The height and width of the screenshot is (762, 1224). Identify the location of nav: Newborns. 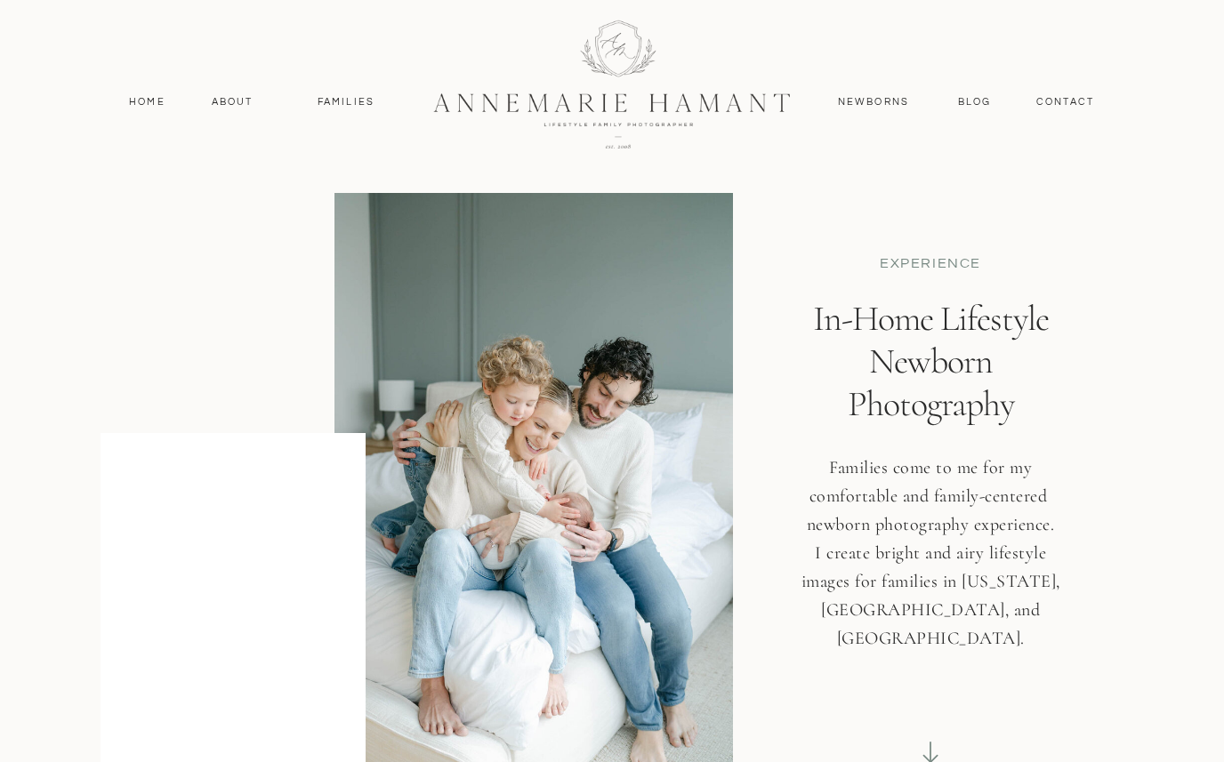
(873, 102).